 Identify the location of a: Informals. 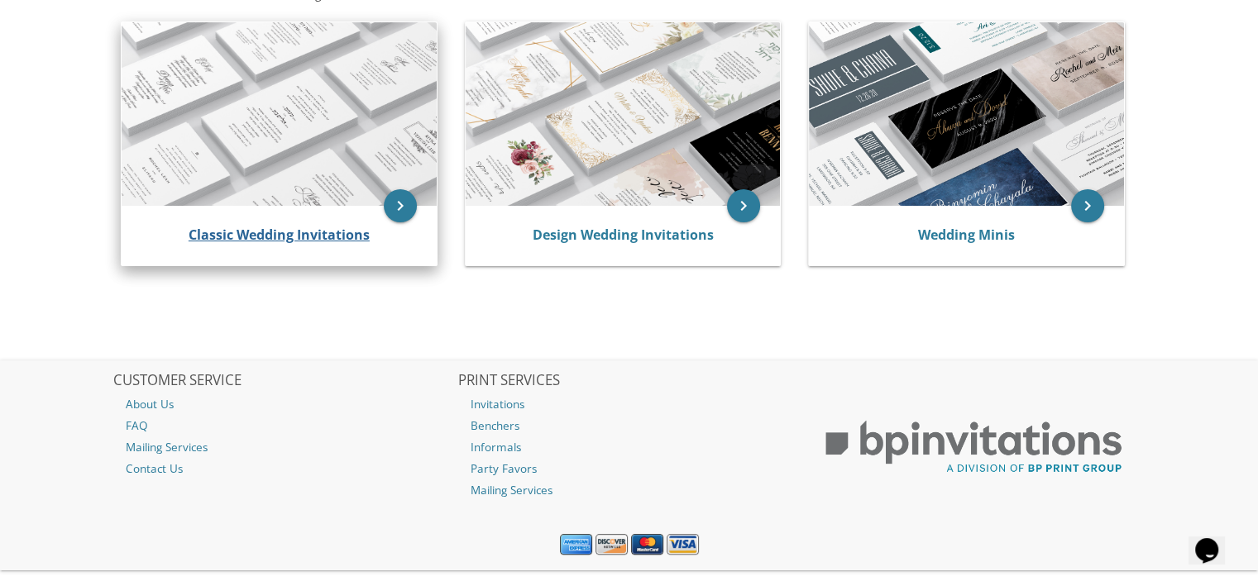
(629, 447).